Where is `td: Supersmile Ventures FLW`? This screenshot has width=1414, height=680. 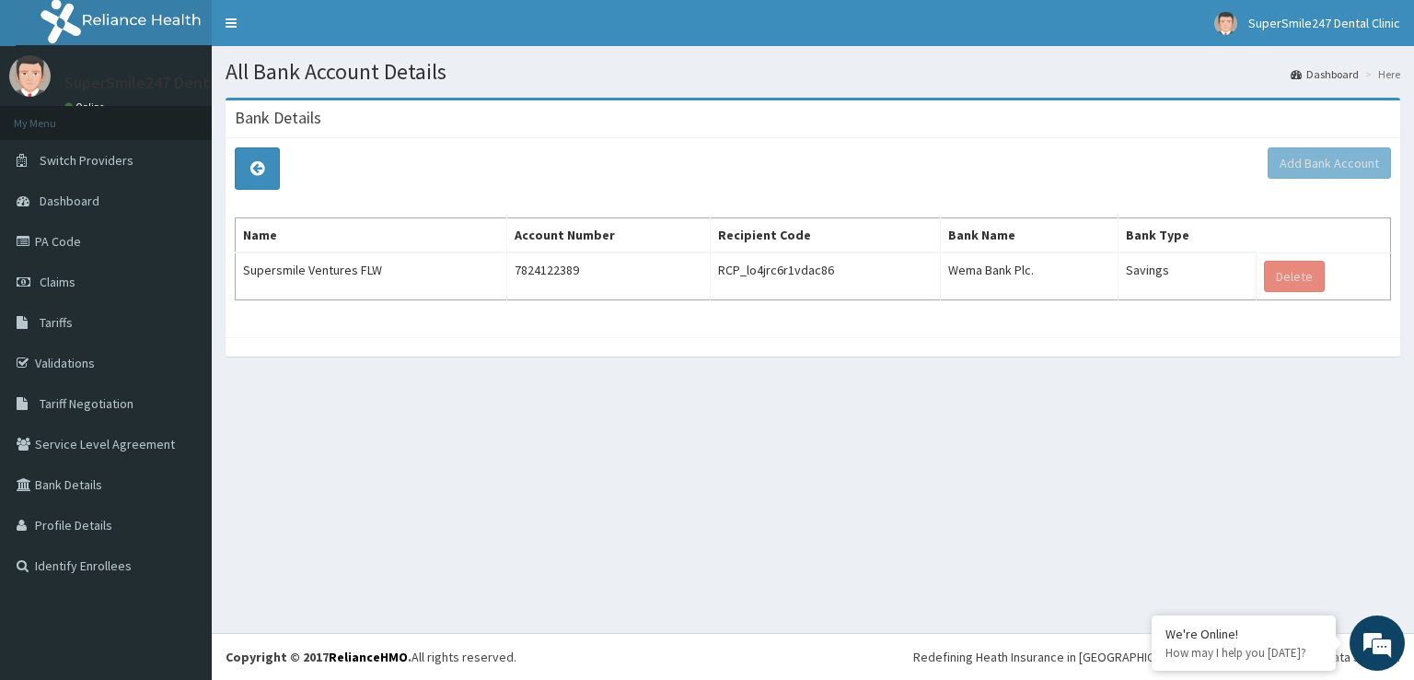 td: Supersmile Ventures FLW is located at coordinates (371, 275).